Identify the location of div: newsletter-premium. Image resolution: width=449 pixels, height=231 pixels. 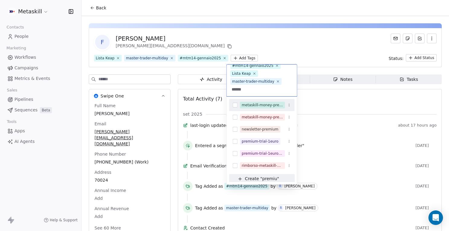
(260, 129).